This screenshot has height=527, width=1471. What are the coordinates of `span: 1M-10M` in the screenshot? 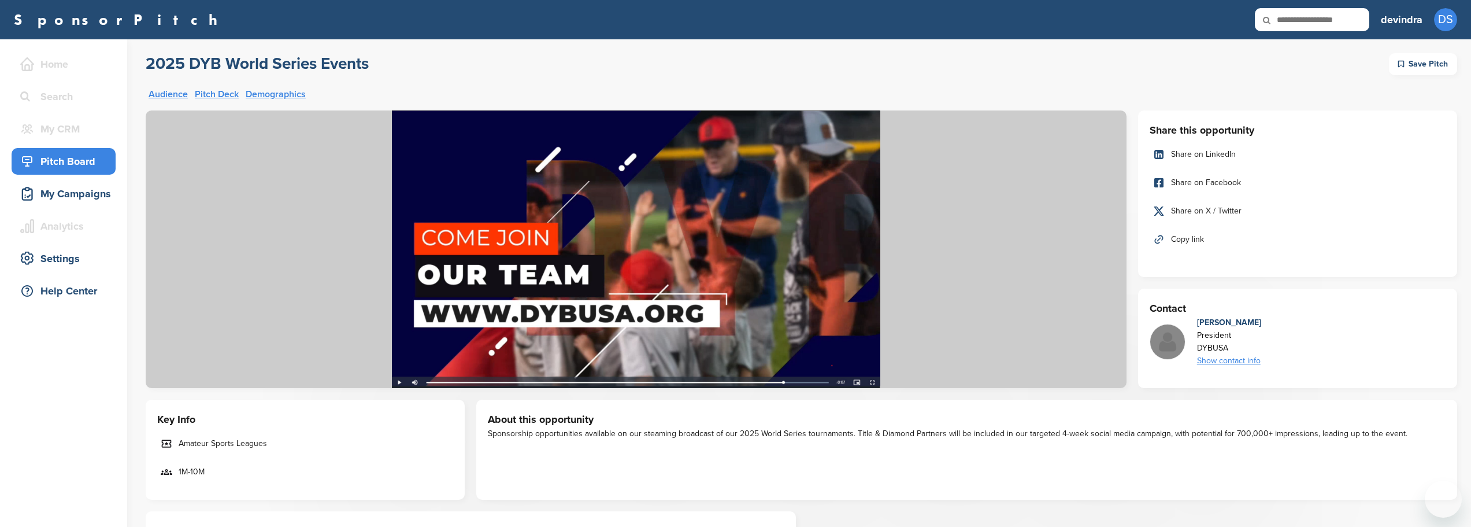 It's located at (191, 472).